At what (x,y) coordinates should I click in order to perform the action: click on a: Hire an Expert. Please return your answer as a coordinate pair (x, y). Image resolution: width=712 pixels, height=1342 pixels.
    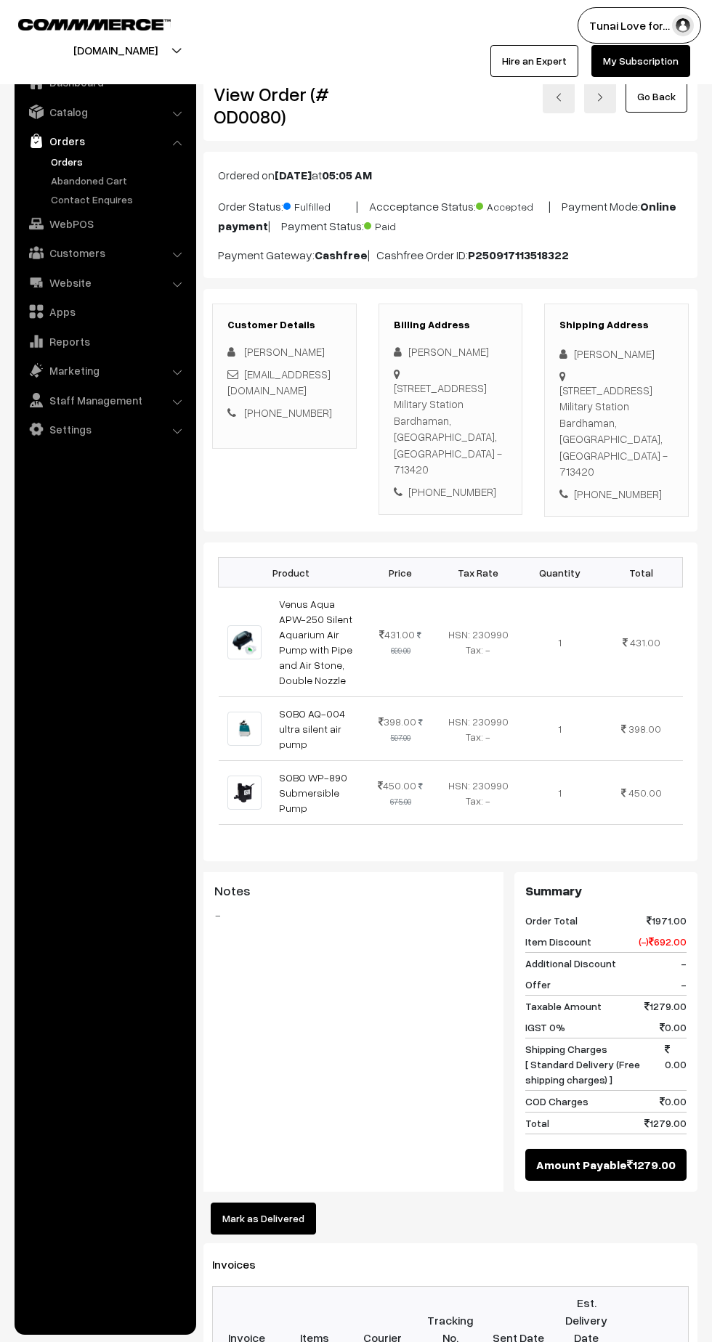
    Looking at the image, I should click on (534, 61).